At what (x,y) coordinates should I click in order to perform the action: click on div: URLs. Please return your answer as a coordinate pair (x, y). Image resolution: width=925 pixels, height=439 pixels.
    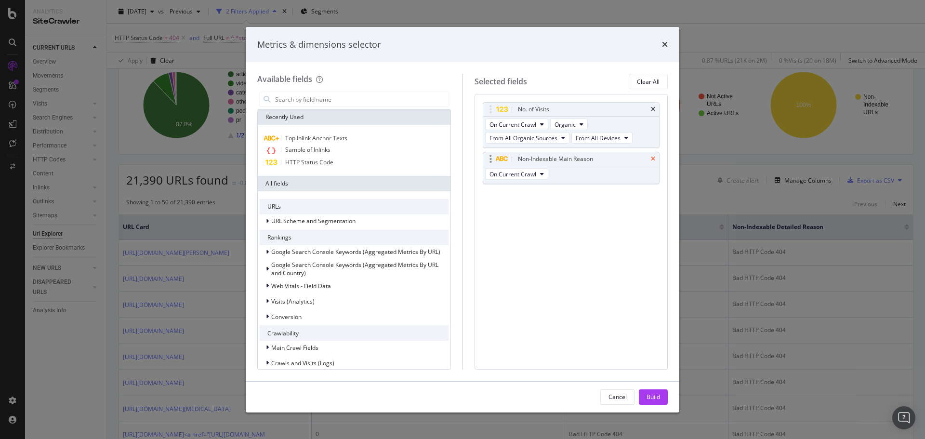
    Looking at the image, I should click on (354, 207).